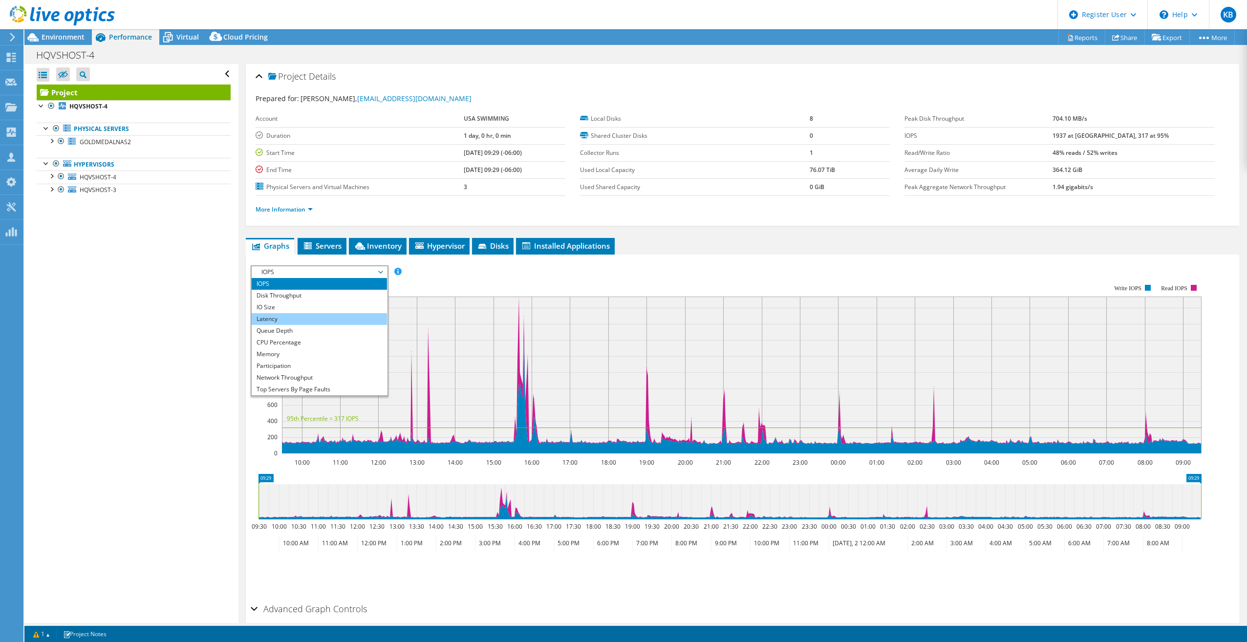 The width and height of the screenshot is (1247, 642). Describe the element at coordinates (309, 609) in the screenshot. I see `h2: Advanced Graph Controls` at that location.